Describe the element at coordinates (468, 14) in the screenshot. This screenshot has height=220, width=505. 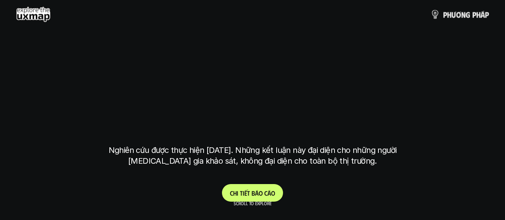
I see `span: g` at that location.